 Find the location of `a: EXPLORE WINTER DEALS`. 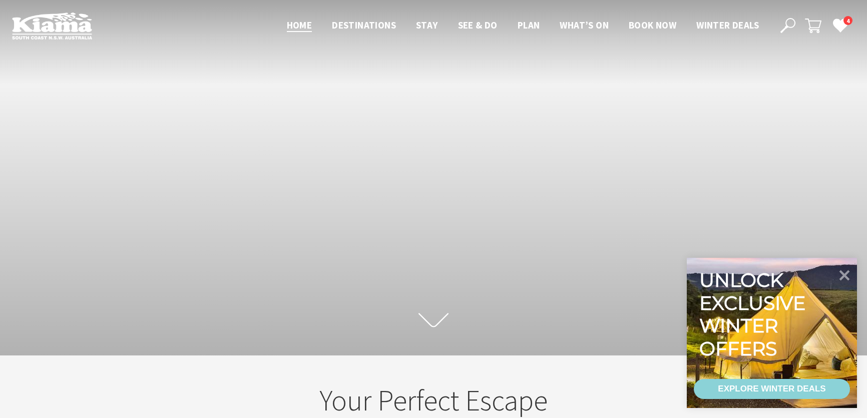

a: EXPLORE WINTER DEALS is located at coordinates (772, 389).